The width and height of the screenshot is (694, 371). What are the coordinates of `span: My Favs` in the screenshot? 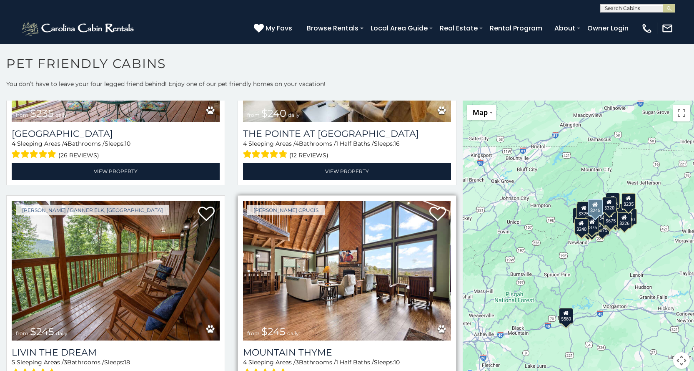 It's located at (279, 28).